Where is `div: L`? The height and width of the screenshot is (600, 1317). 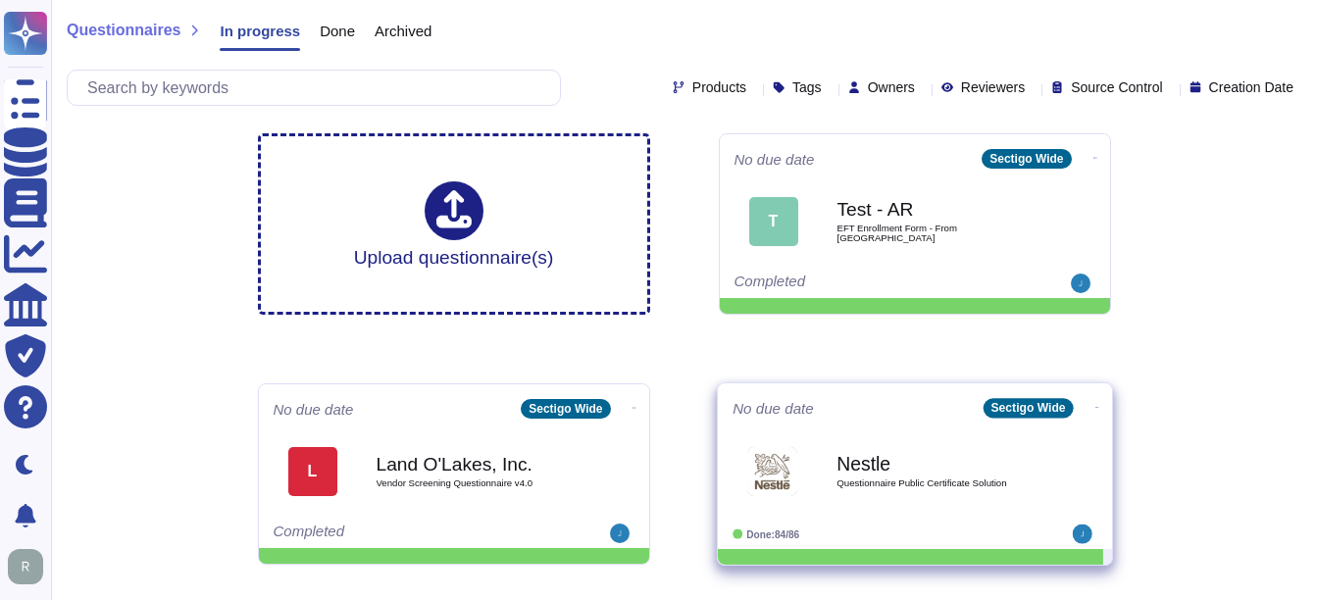
div: L is located at coordinates (313, 472).